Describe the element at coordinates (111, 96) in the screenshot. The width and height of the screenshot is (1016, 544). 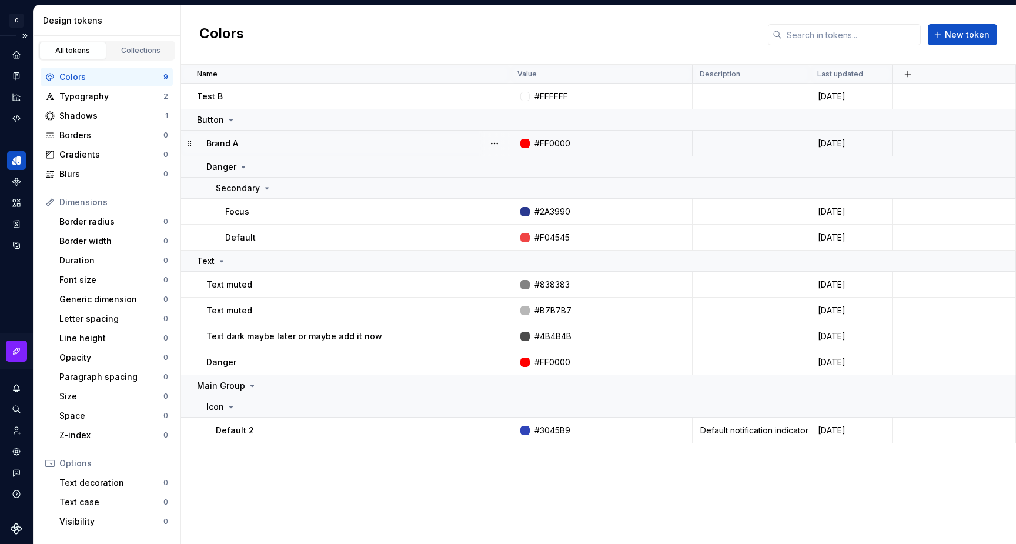
I see `div: Typography` at that location.